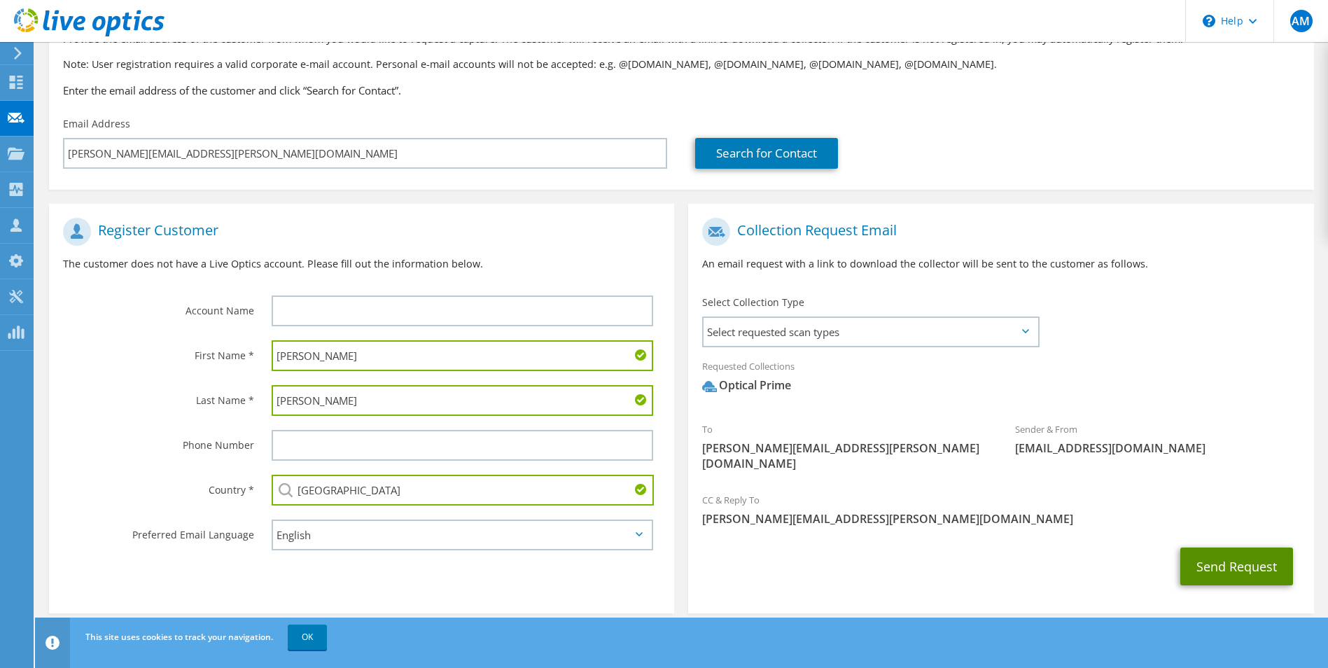 Image resolution: width=1328 pixels, height=668 pixels. Describe the element at coordinates (1000, 509) in the screenshot. I see `div: CC & Reply To` at that location.